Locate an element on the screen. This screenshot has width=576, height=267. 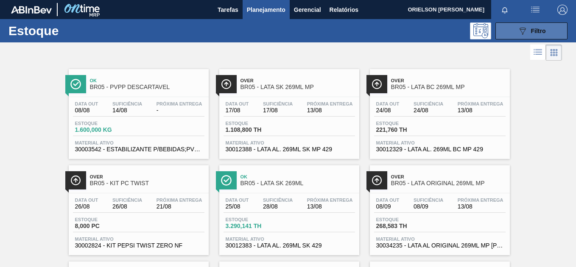
span: 3.290,141 TH is located at coordinates (256, 226).